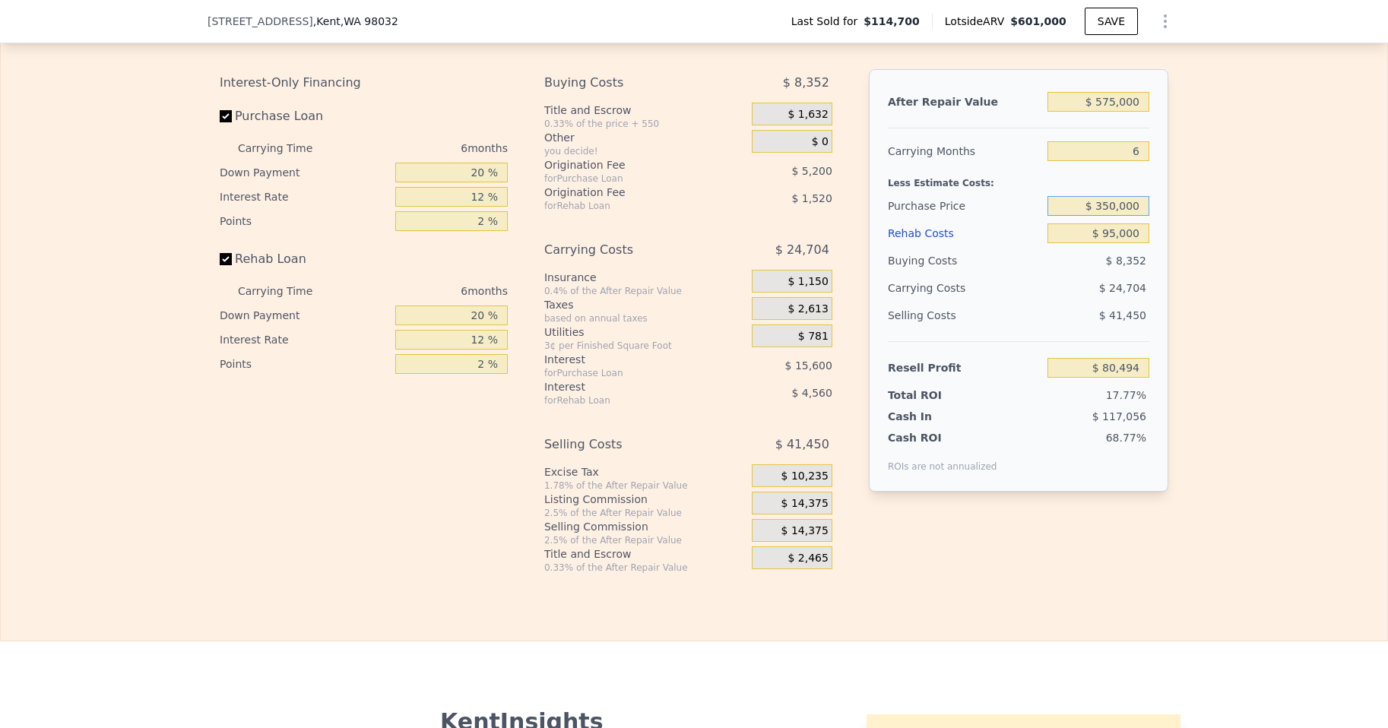 The image size is (1388, 728). Describe the element at coordinates (964, 368) in the screenshot. I see `div: Resell Profit` at that location.